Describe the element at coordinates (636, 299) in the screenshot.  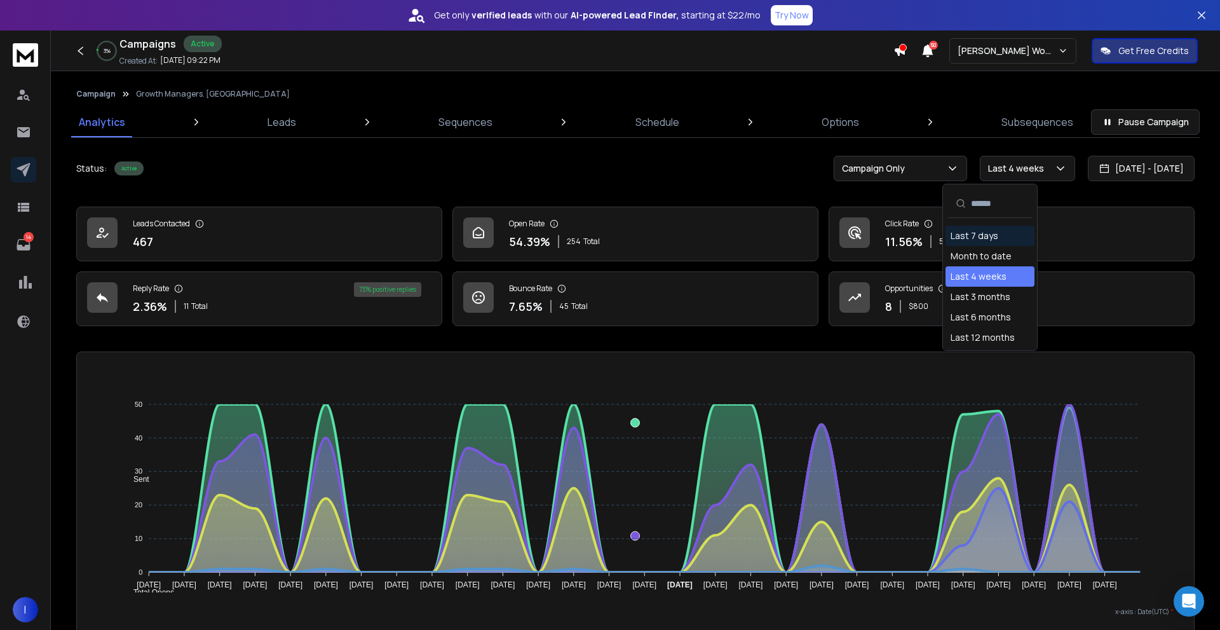
I see `a: Bounce Rate7.65%45Total` at that location.